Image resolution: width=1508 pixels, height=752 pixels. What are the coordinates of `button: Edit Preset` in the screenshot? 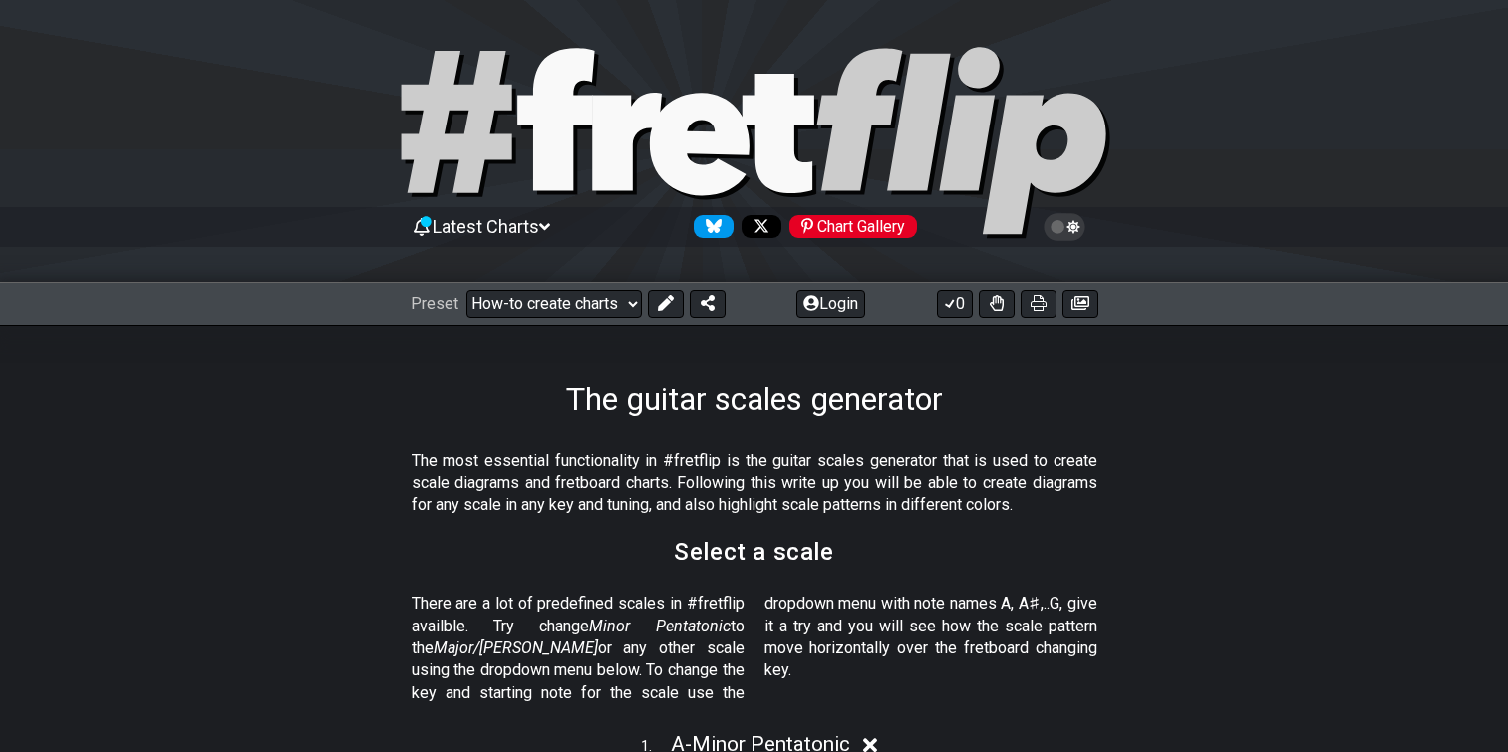 It's located at (666, 304).